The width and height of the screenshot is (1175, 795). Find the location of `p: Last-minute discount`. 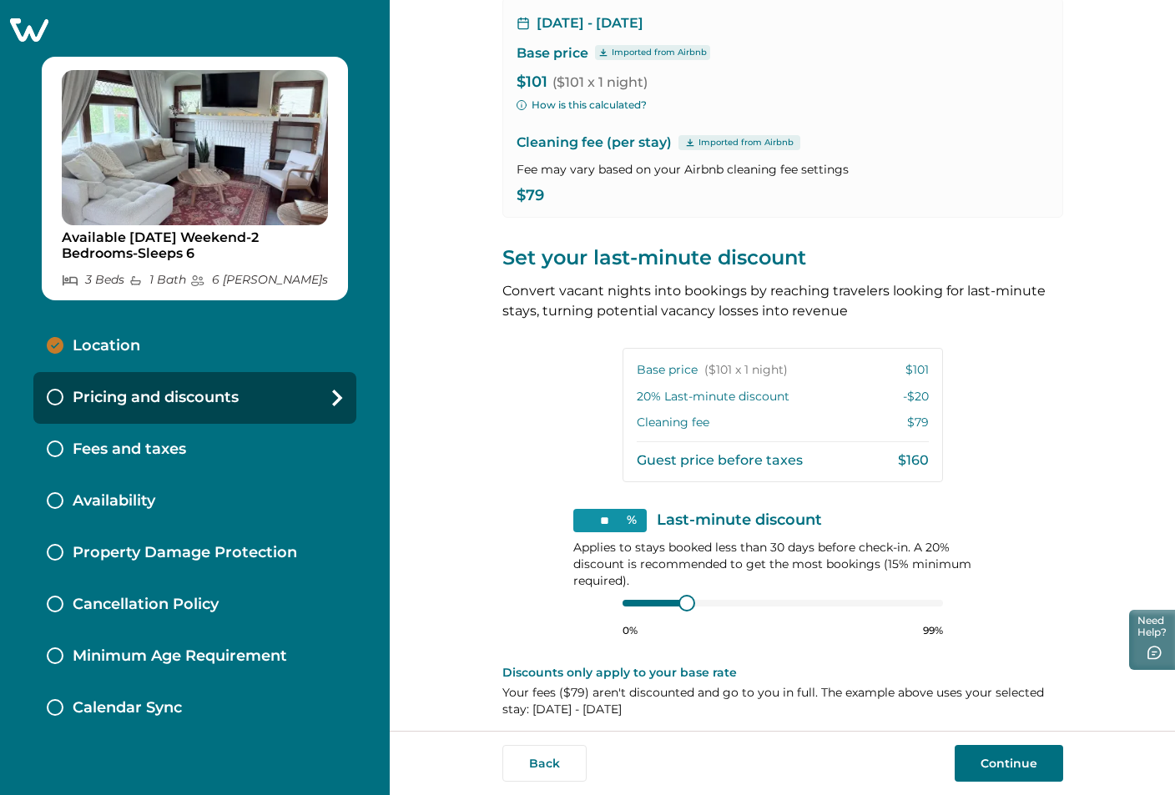

p: Last-minute discount is located at coordinates (739, 521).